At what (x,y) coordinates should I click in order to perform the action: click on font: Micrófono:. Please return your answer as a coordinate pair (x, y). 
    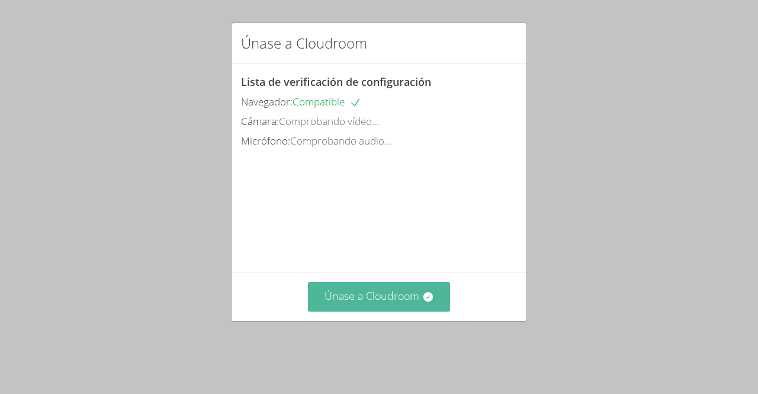
    Looking at the image, I should click on (265, 140).